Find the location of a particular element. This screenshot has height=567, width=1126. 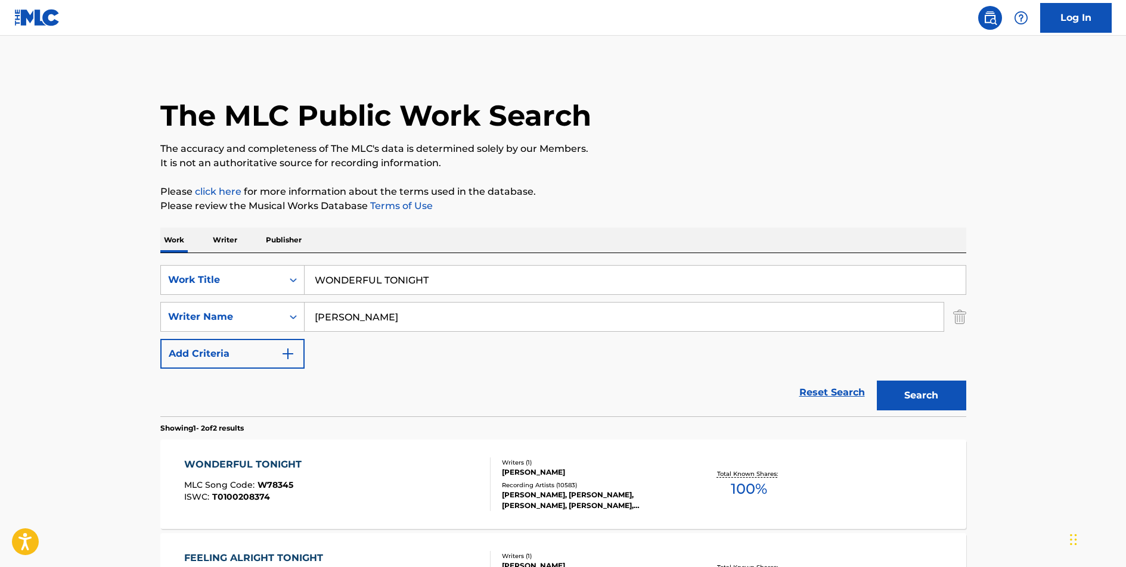

span: T0100208374 is located at coordinates (241, 497).